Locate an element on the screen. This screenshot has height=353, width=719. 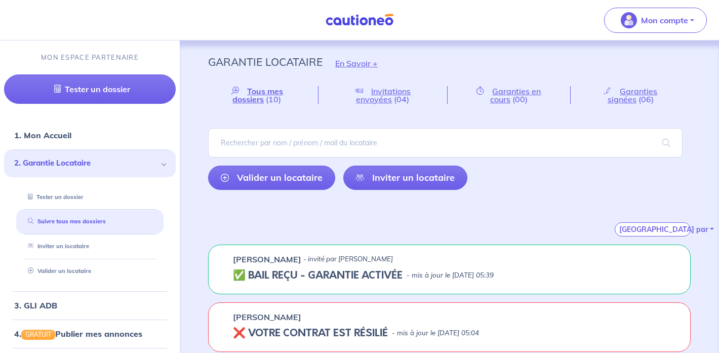
a: Suivre tous mes dossiers is located at coordinates (65, 221).